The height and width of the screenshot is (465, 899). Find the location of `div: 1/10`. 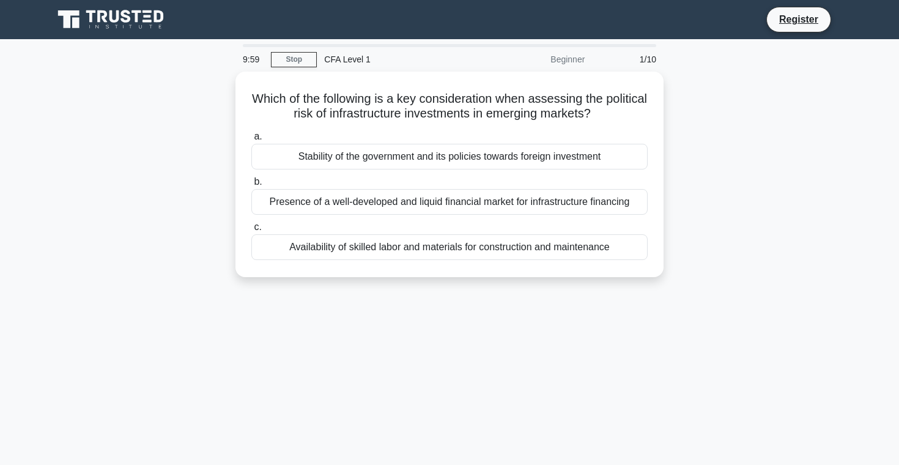

div: 1/10 is located at coordinates (627, 59).